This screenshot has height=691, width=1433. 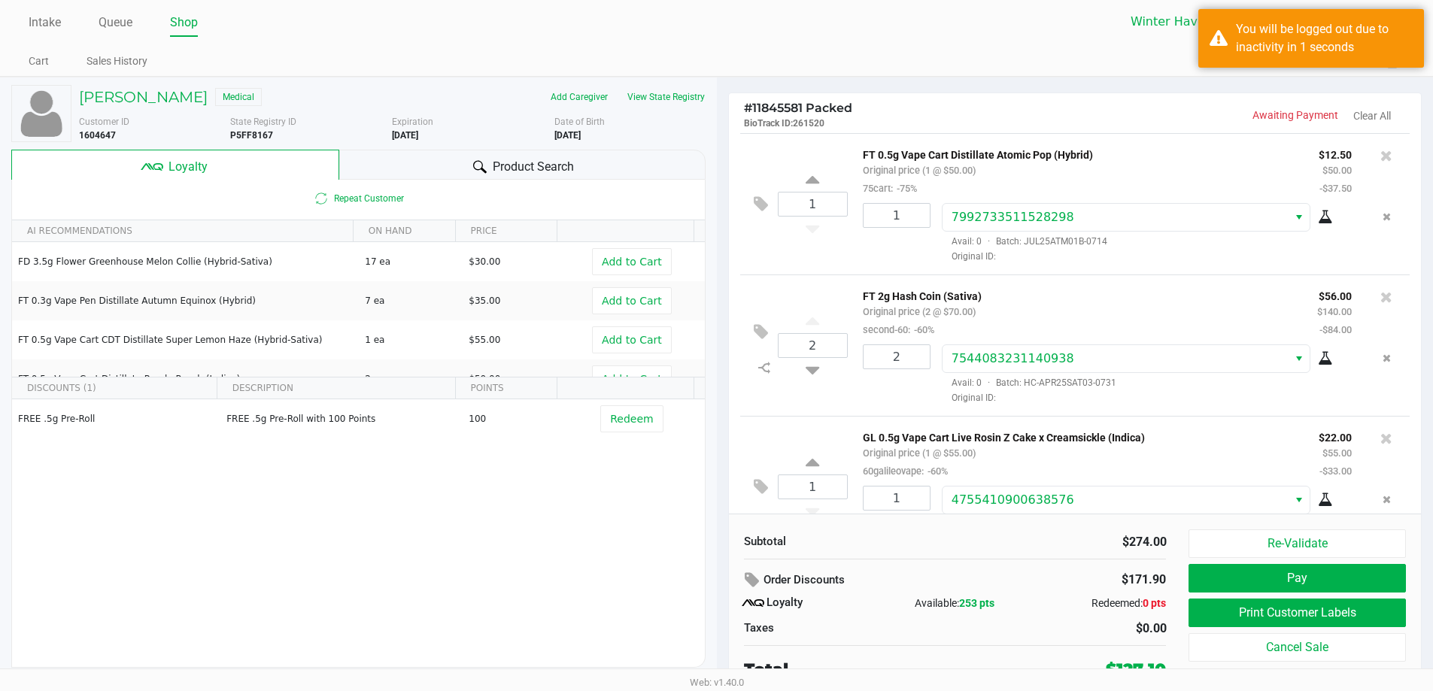 I want to click on small: 60galileovape:, so click(x=905, y=471).